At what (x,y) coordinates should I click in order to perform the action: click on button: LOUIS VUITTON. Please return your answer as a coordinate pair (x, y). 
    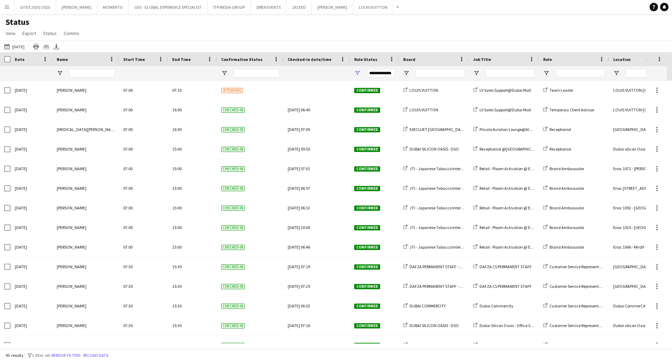
    Looking at the image, I should click on (373, 7).